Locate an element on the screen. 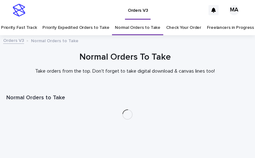  a: Orders V3 is located at coordinates (14, 40).